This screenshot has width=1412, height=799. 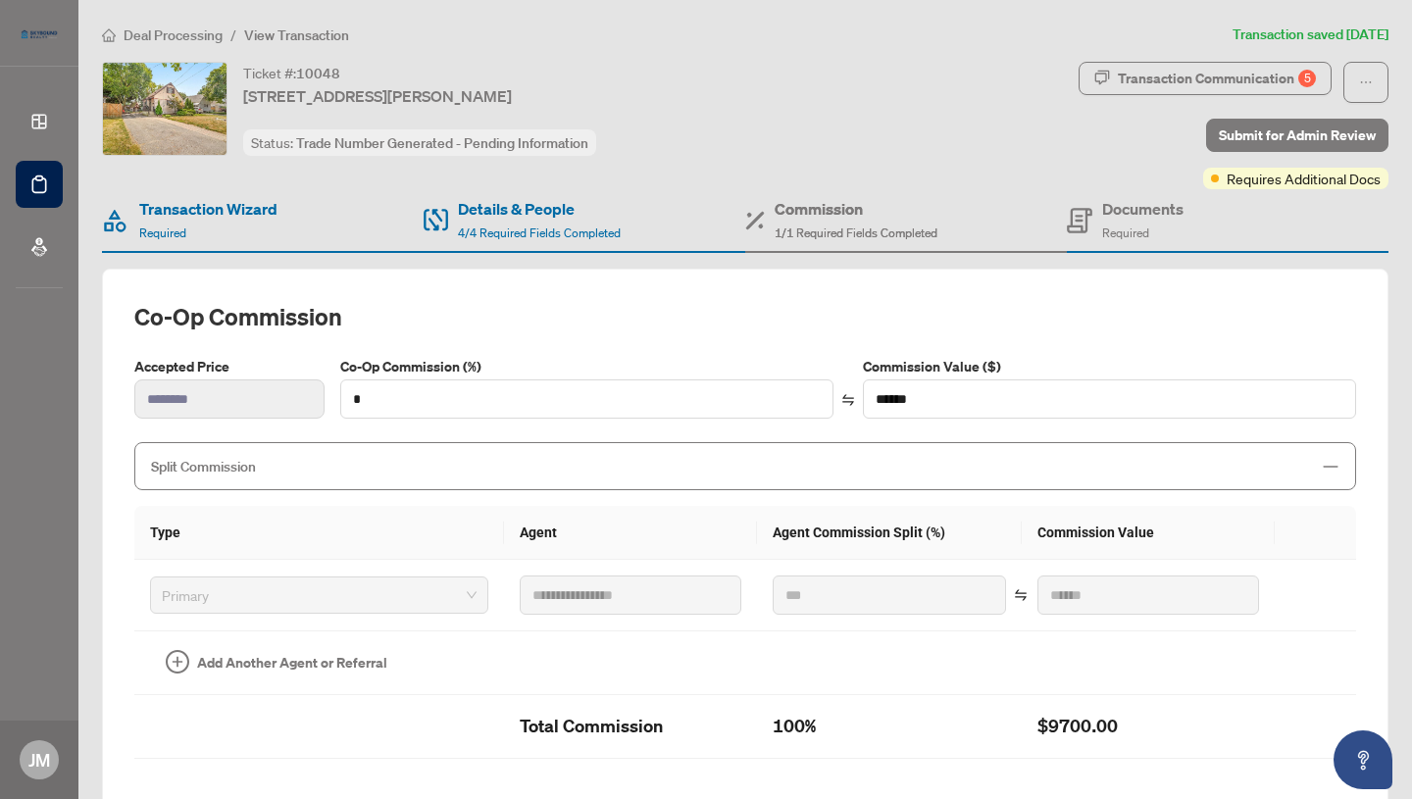 What do you see at coordinates (277, 663) in the screenshot?
I see `button: Add Another Agent or Referral` at bounding box center [277, 663].